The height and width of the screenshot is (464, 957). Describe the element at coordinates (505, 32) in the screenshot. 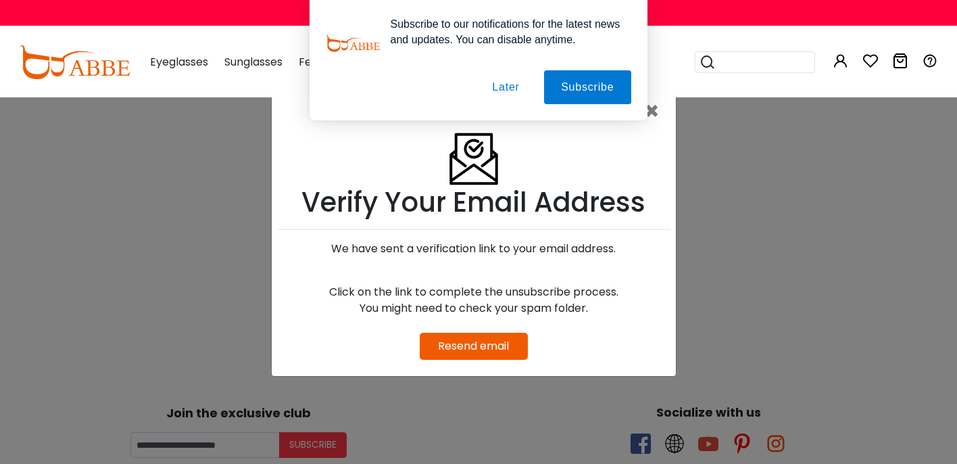

I see `div: Subscribe to our notifications for the latest news and updates. You can disable anytime.` at that location.